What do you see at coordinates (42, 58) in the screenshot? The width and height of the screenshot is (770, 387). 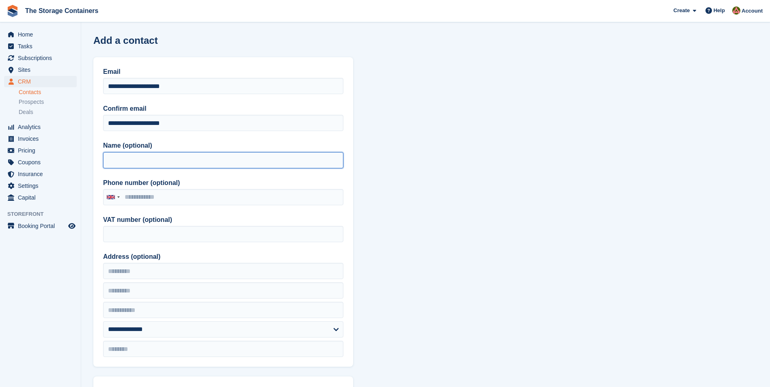 I see `span: Subscriptions` at bounding box center [42, 58].